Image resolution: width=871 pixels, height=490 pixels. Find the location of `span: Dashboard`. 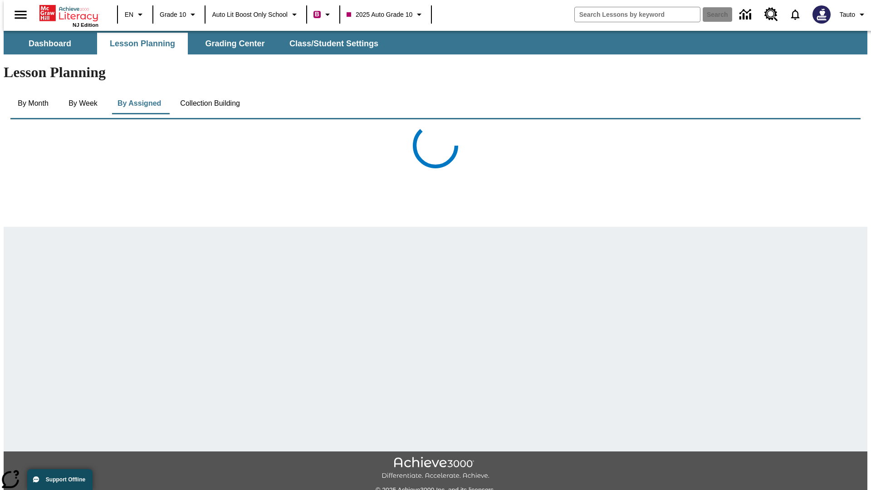

span: Dashboard is located at coordinates (50, 44).